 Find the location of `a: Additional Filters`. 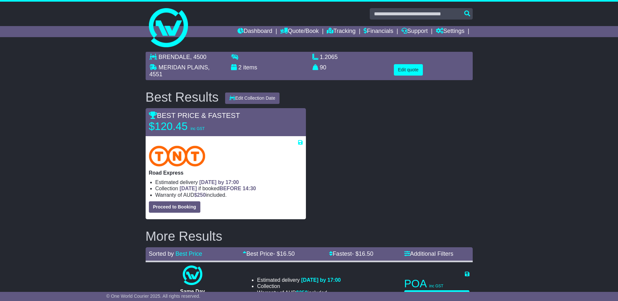

a: Additional Filters is located at coordinates (429, 254).